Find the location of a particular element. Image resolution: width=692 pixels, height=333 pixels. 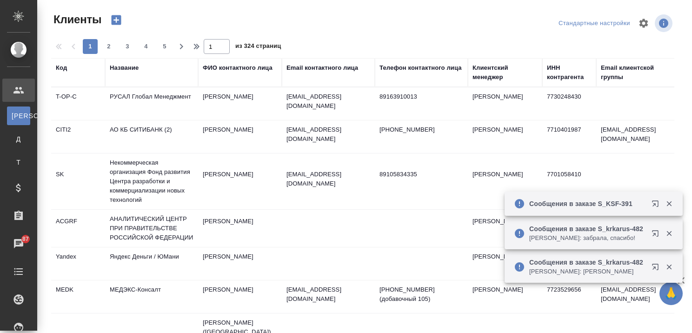

td: Некоммерческая организация Фонд развития Центра разработки и коммерциализации новых технологий is located at coordinates (152, 181).